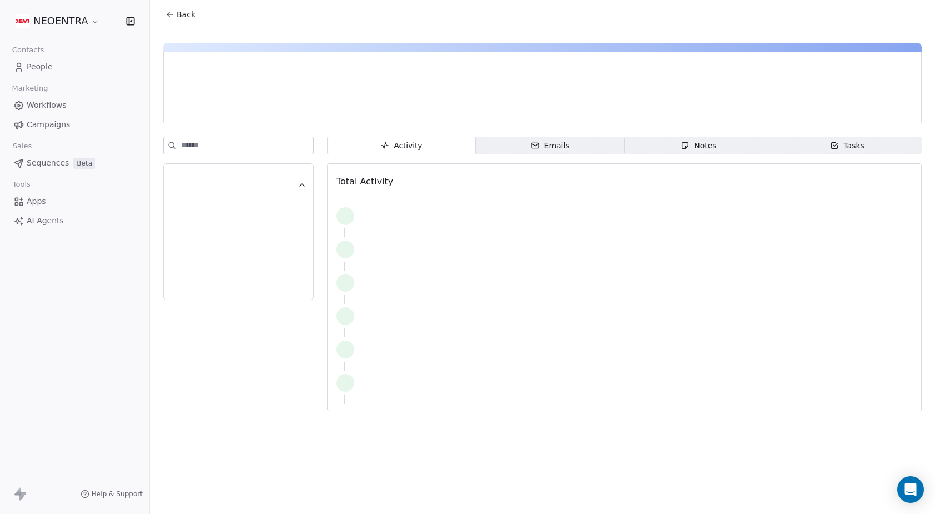 The width and height of the screenshot is (935, 514). What do you see at coordinates (847, 145) in the screenshot?
I see `div: Tasks` at bounding box center [847, 145].